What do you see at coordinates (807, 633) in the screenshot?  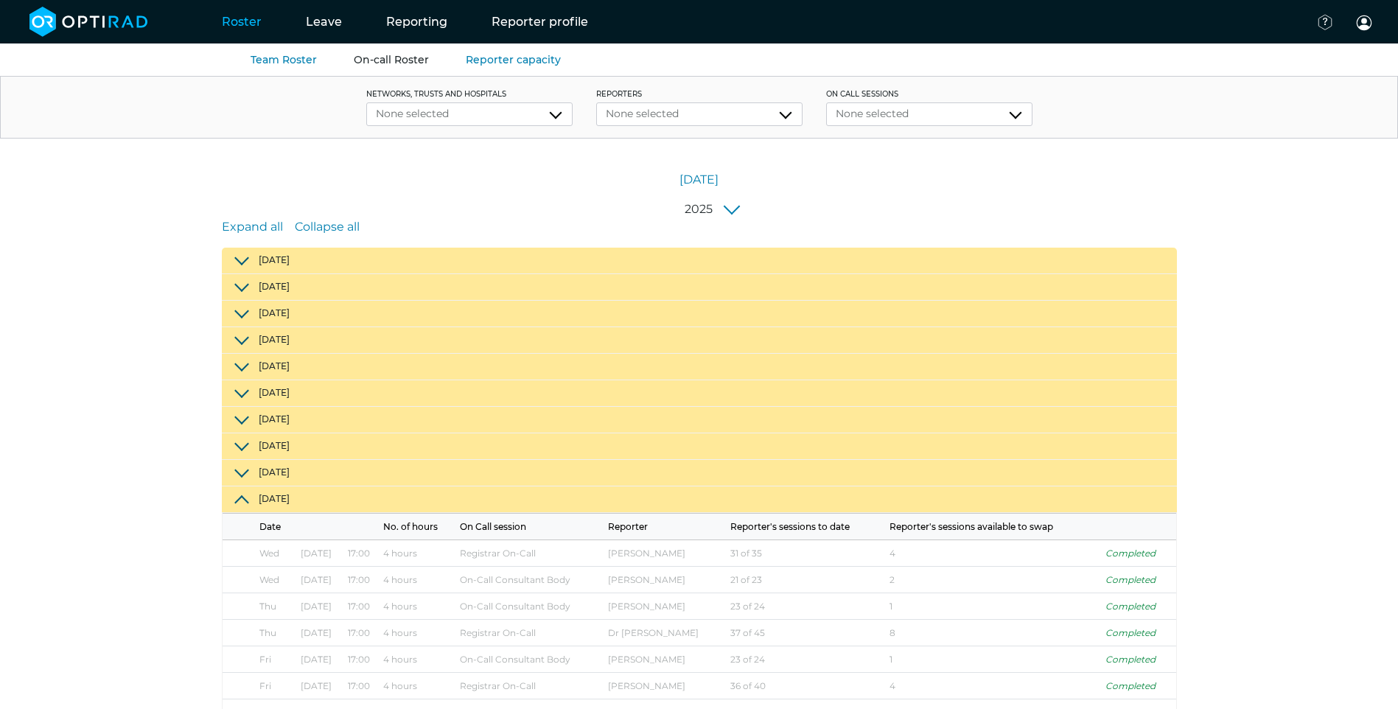 I see `td: 37 of 45` at bounding box center [807, 633].